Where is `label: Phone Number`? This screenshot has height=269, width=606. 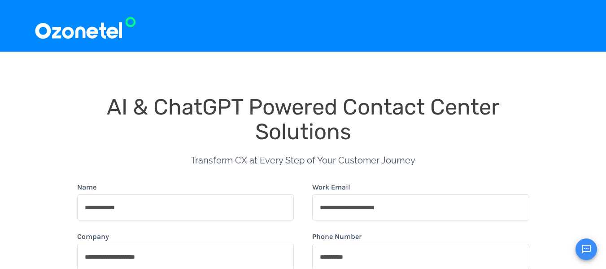
label: Phone Number is located at coordinates (337, 237).